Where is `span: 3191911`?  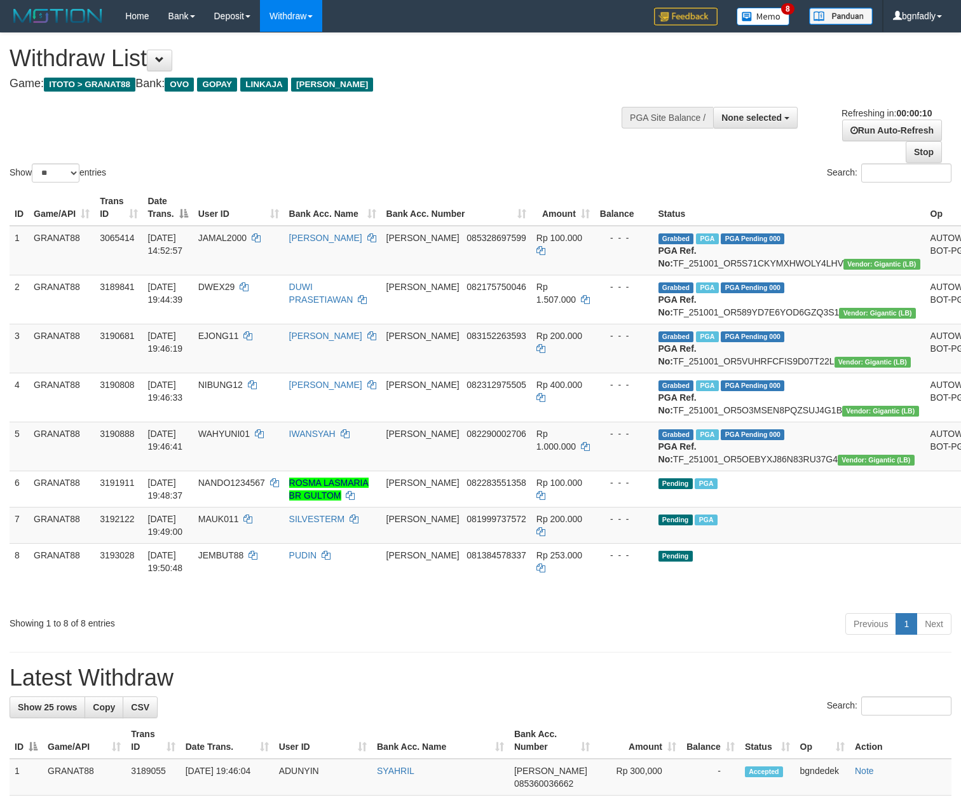
span: 3191911 is located at coordinates (117, 483).